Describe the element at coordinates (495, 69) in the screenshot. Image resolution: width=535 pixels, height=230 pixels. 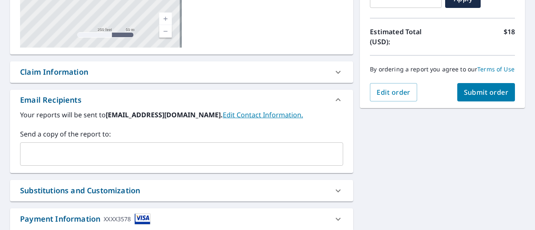
I see `a: Terms of Use` at that location.